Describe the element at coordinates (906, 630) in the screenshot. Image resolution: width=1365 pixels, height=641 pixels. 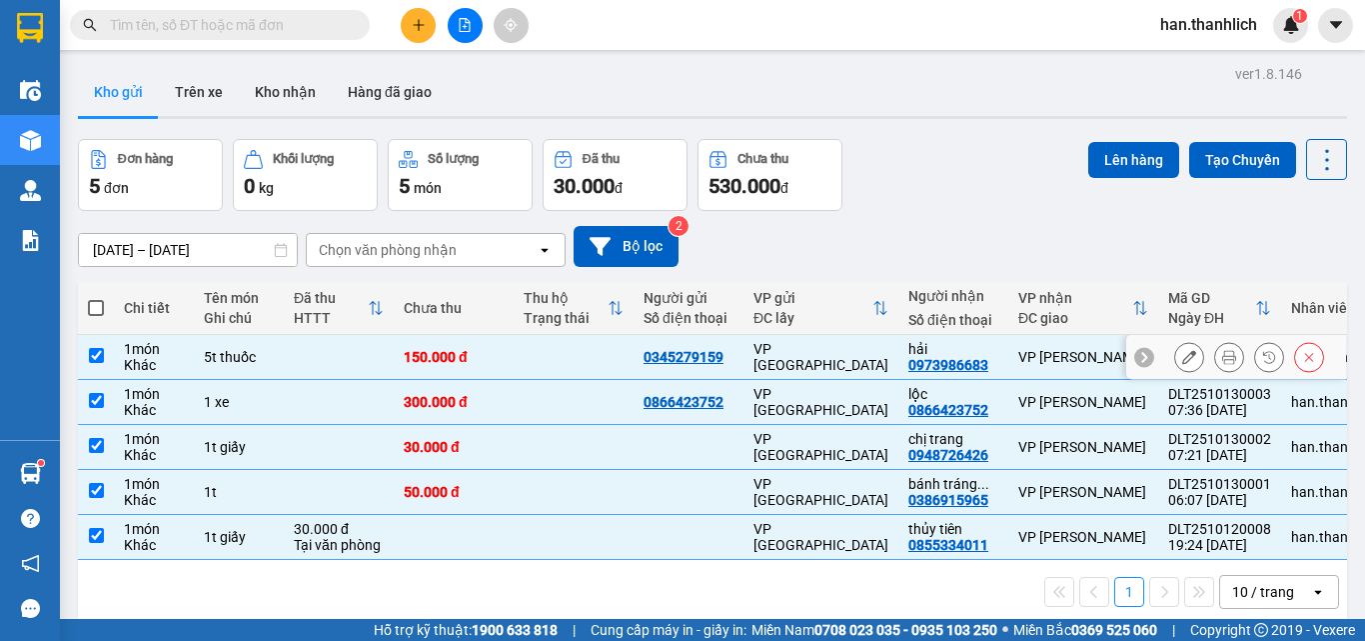
I see `strong: 0708 023 035 - 0935 103 250` at that location.